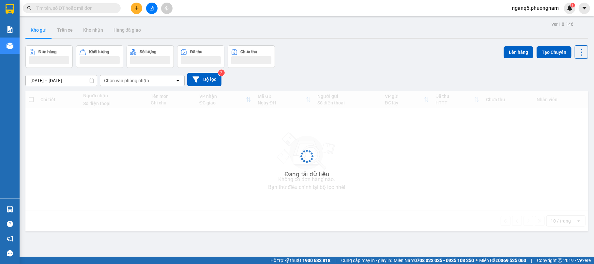 The image size is (594, 264). I want to click on img: solution-icon, so click(10, 29).